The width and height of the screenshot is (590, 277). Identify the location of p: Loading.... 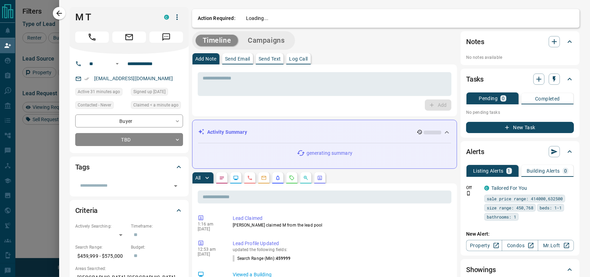
(410, 18).